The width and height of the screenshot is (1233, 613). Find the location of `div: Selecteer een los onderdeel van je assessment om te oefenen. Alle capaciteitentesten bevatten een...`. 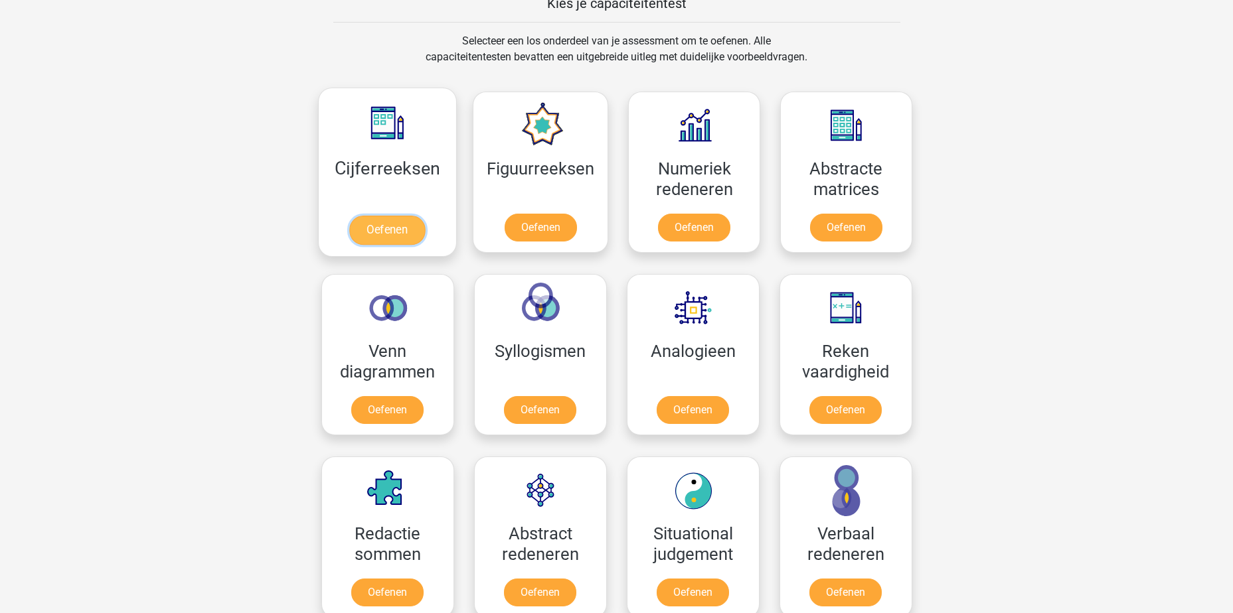

div: Selecteer een los onderdeel van je assessment om te oefenen. Alle capaciteitentesten bevatten een... is located at coordinates (616, 57).